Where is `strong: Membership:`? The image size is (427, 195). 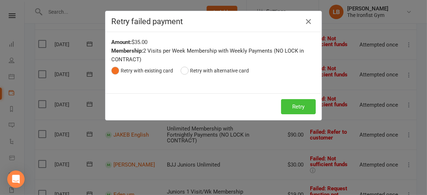
strong: Membership: is located at coordinates (127, 51).